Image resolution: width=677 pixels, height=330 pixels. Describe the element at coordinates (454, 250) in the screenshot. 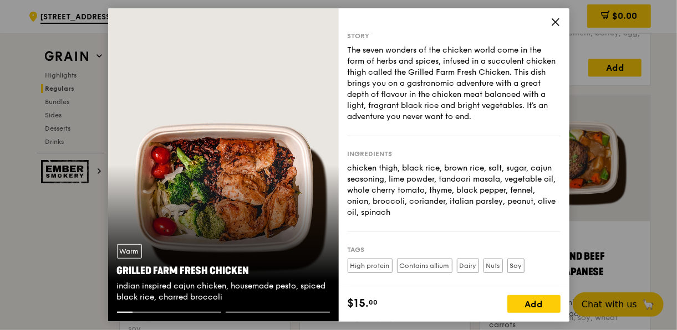

I see `div: Tags` at that location.